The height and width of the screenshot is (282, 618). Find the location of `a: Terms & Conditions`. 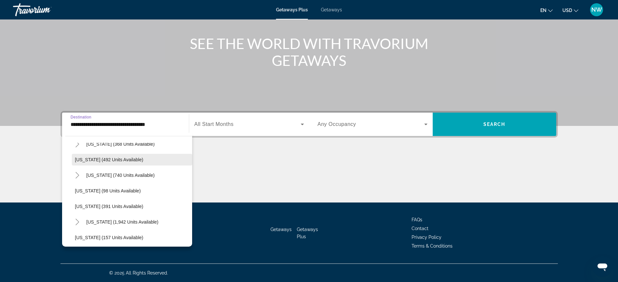

a: Terms & Conditions is located at coordinates (432, 246).